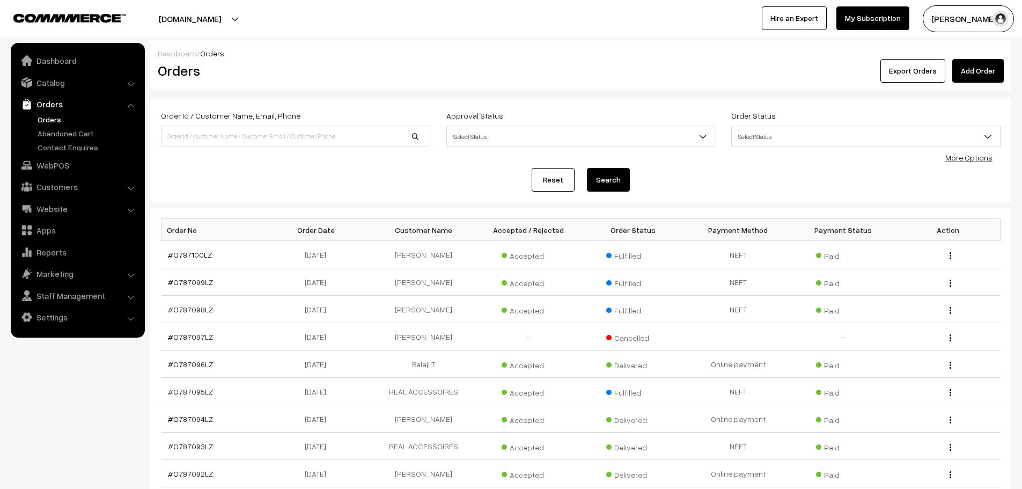 The height and width of the screenshot is (489, 1022). Describe the element at coordinates (424, 364) in the screenshot. I see `td: Balaji T` at that location.